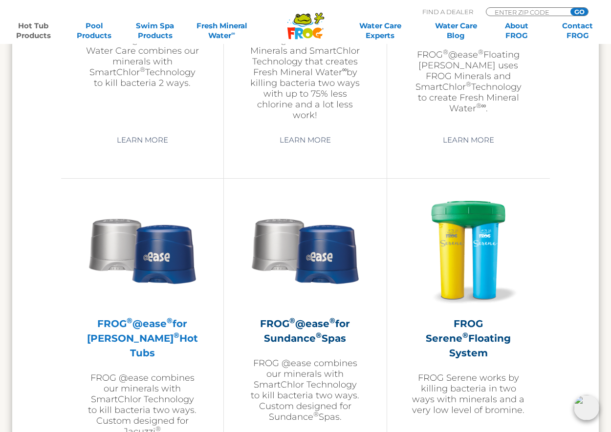 The width and height of the screenshot is (611, 432). I want to click on p: FROG @ease 2-in-1 Water Care combines our minerals with SmartChlor Technology to kill bacteria 2 ..., so click(142, 62).